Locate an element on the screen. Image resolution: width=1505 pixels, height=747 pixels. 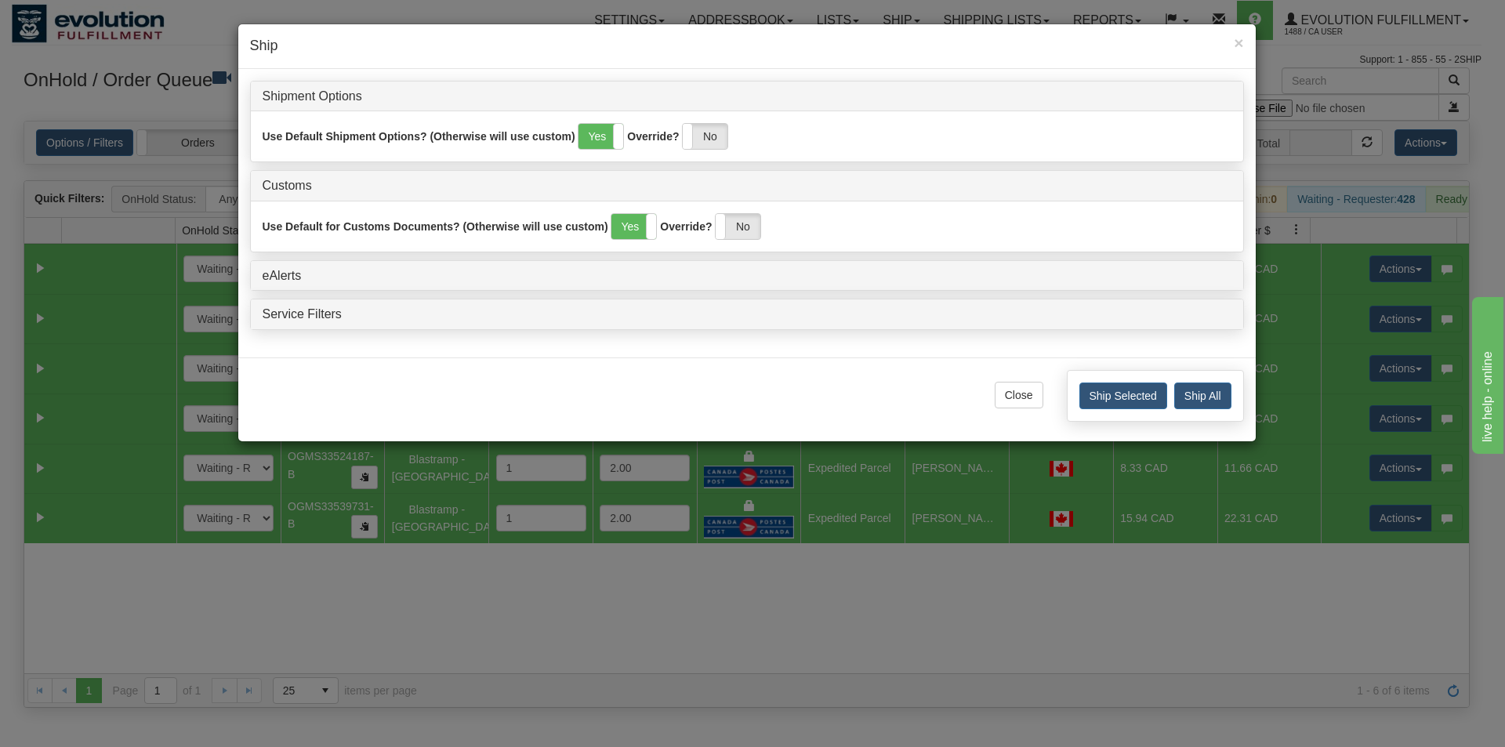
div: live help - online is located at coordinates (78, 19).